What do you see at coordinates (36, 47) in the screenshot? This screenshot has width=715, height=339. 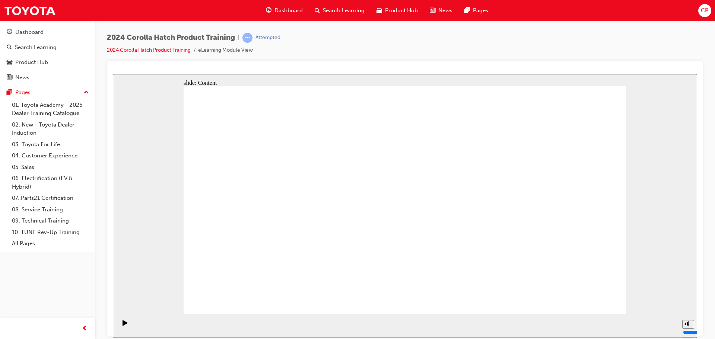 I see `div: Search Learning` at bounding box center [36, 47].